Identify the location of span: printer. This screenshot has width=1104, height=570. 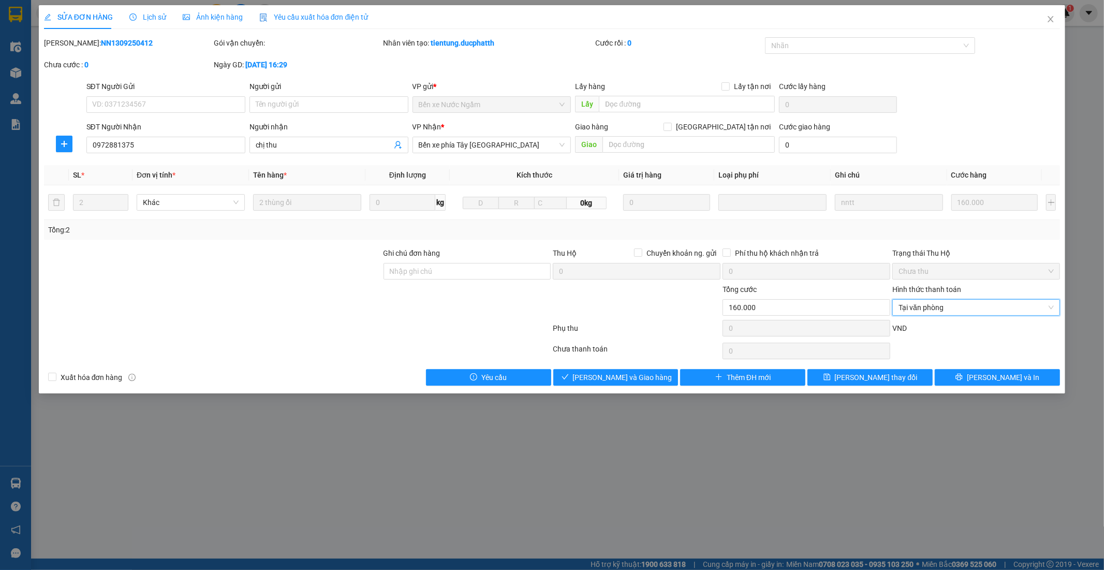
(959, 377).